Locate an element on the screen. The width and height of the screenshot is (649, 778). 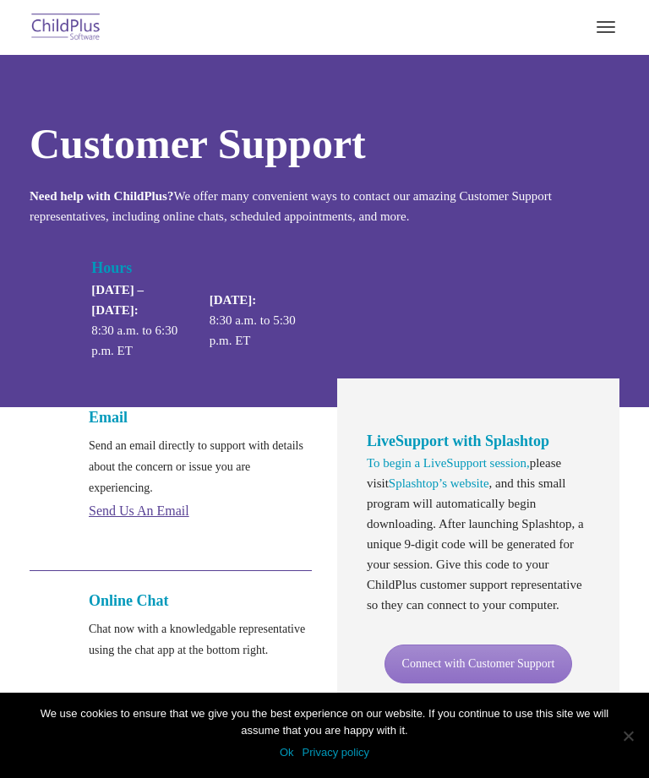
p: Send an email directly to support with details about the concern or issue you are experiencing. is located at coordinates (200, 487).